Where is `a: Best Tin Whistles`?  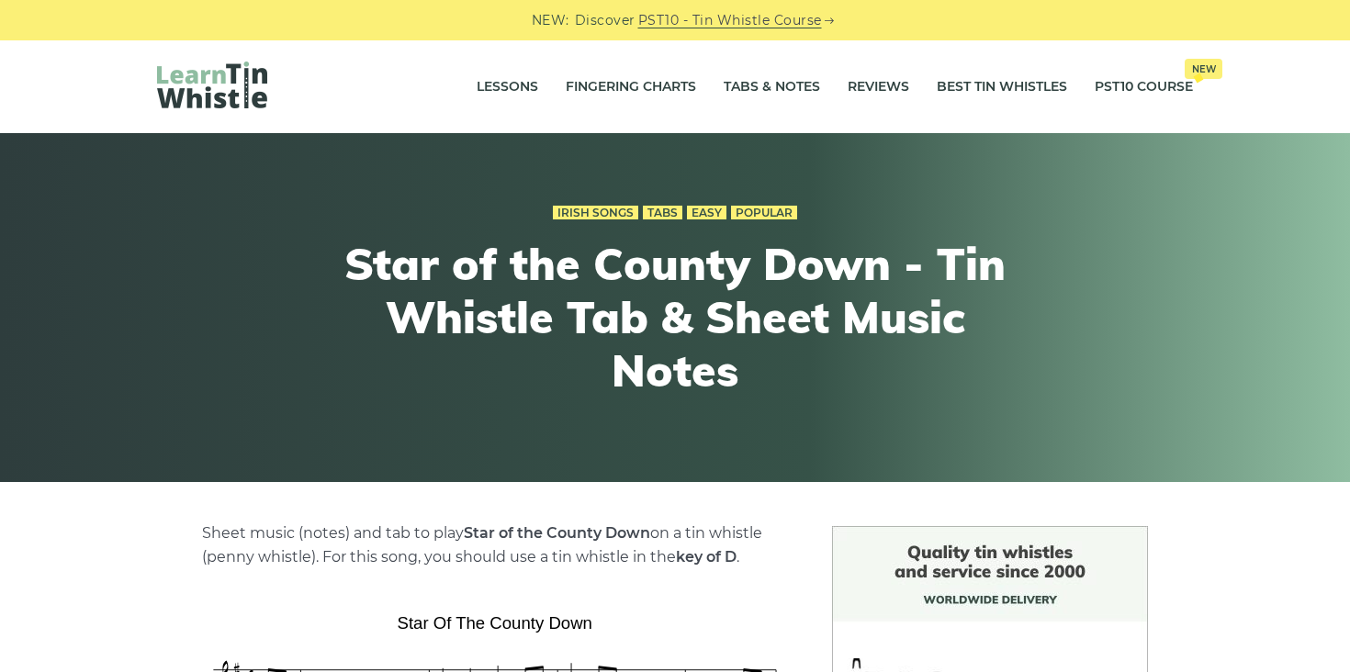
a: Best Tin Whistles is located at coordinates (1002, 87).